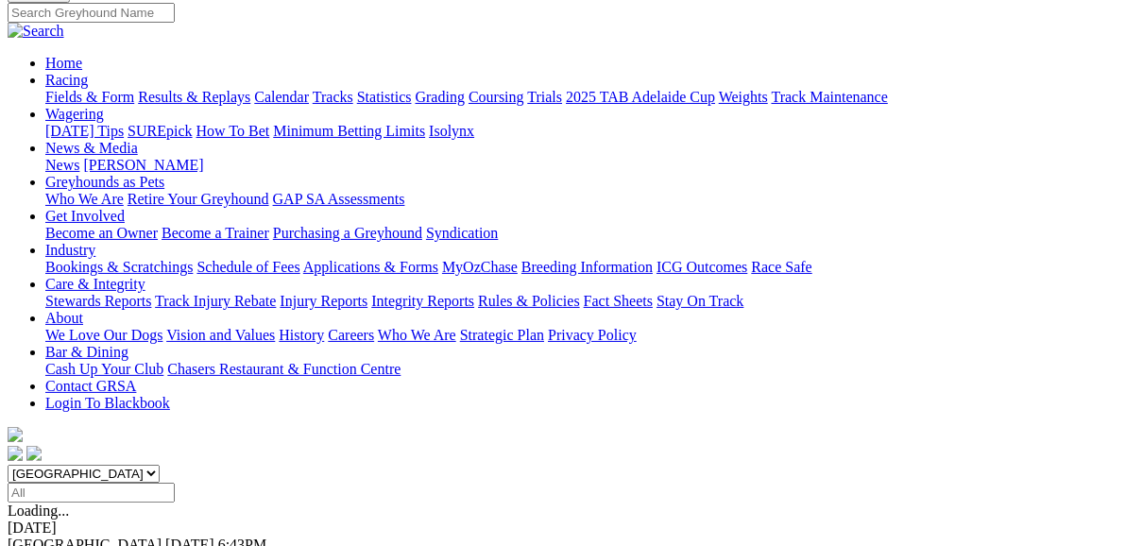  Describe the element at coordinates (349, 130) in the screenshot. I see `a: Minimum Betting Limits` at that location.